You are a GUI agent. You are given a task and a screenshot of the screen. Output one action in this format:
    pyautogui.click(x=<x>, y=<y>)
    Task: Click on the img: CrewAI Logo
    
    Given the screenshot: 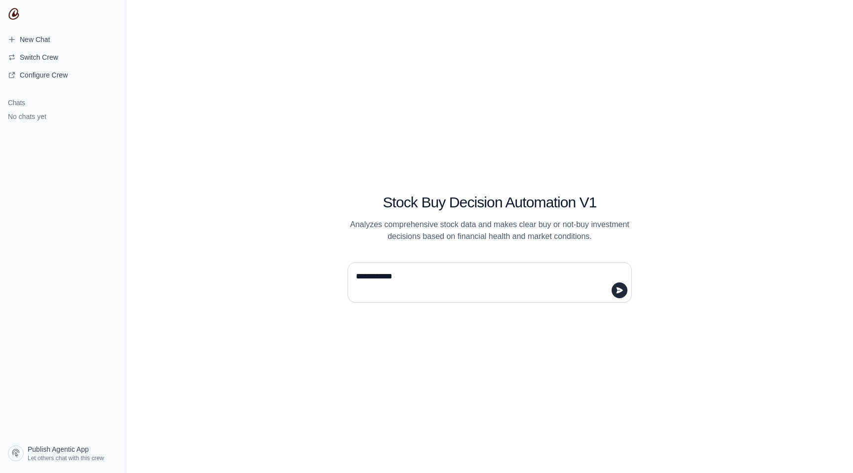 What is the action you would take?
    pyautogui.click(x=14, y=14)
    